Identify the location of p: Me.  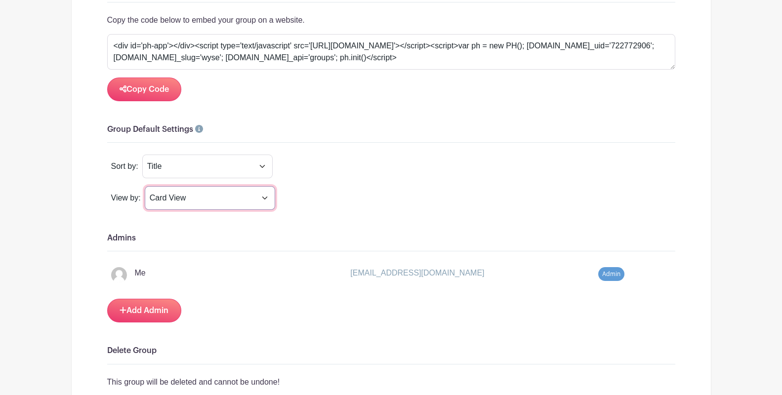
(140, 273).